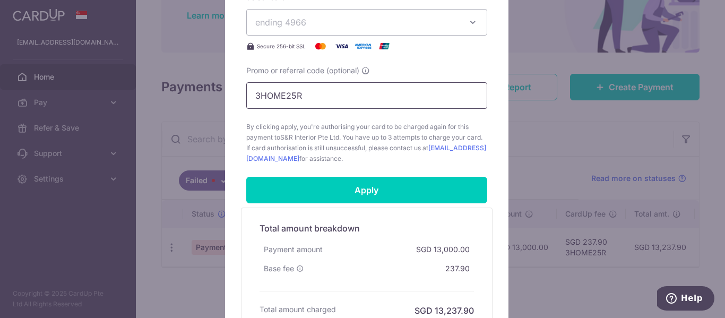  I want to click on span: ending 4966, so click(281, 22).